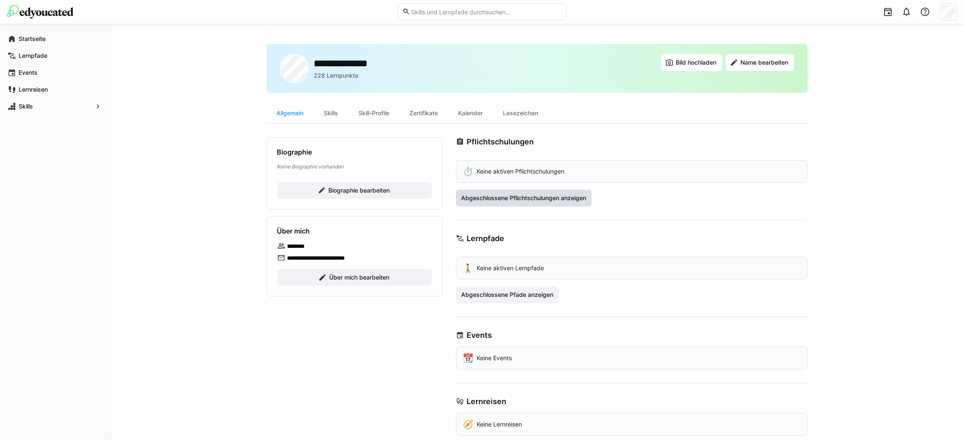 The width and height of the screenshot is (964, 440). What do you see at coordinates (336, 76) in the screenshot?
I see `p: 228 Lernpunkte` at bounding box center [336, 76].